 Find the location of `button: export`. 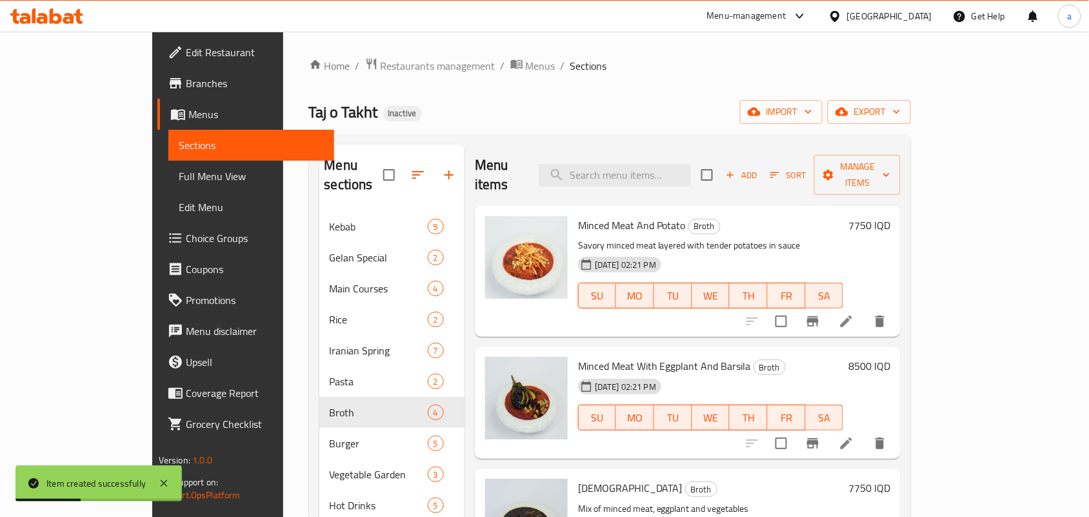

button: export is located at coordinates (869, 112).